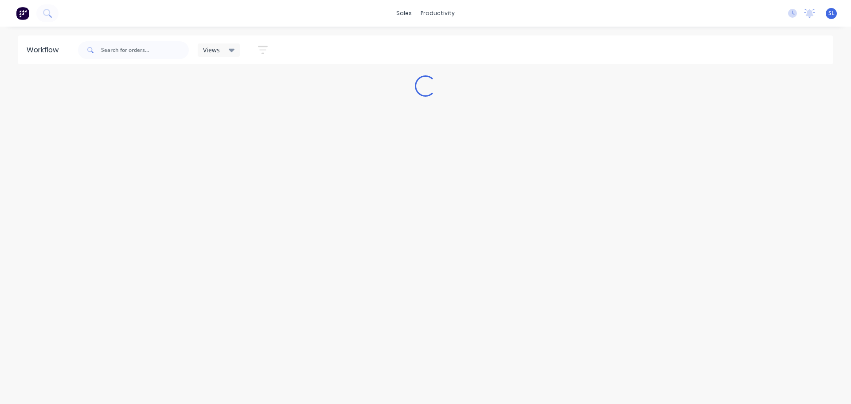  Describe the element at coordinates (437, 13) in the screenshot. I see `div: productivity` at that location.